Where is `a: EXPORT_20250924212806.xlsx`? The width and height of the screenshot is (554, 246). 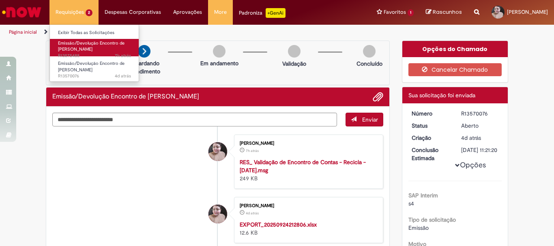 a: EXPORT_20250924212806.xlsx is located at coordinates (278, 225).